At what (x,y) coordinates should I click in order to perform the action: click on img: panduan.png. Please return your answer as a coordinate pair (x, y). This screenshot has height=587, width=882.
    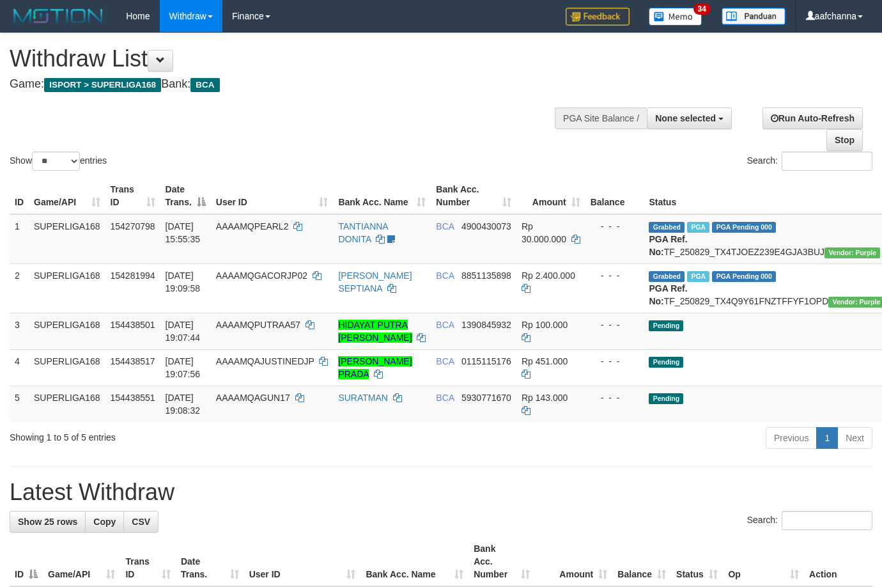
    Looking at the image, I should click on (754, 16).